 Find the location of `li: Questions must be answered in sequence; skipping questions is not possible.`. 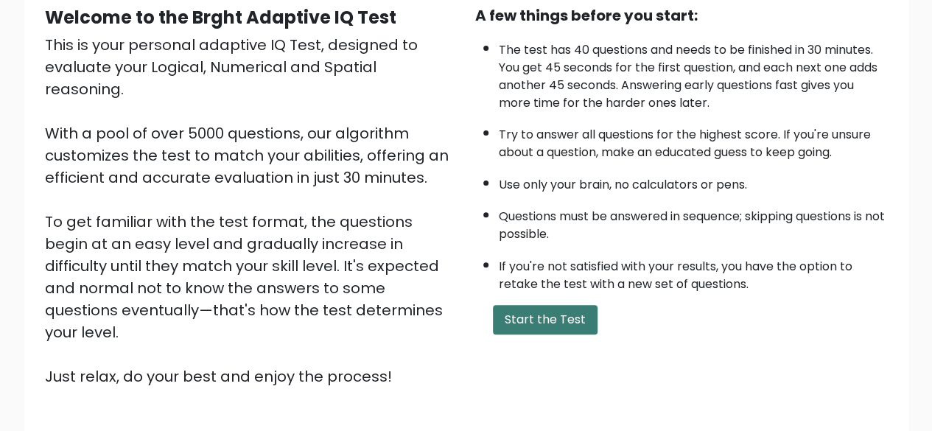

li: Questions must be answered in sequence; skipping questions is not possible. is located at coordinates (693, 222).